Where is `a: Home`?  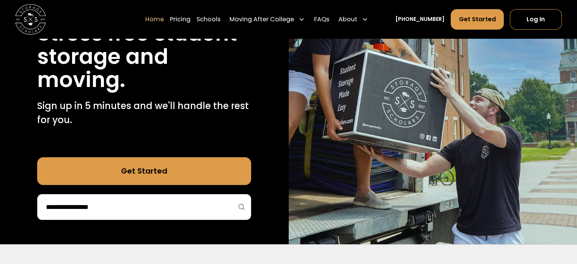 a: Home is located at coordinates (154, 19).